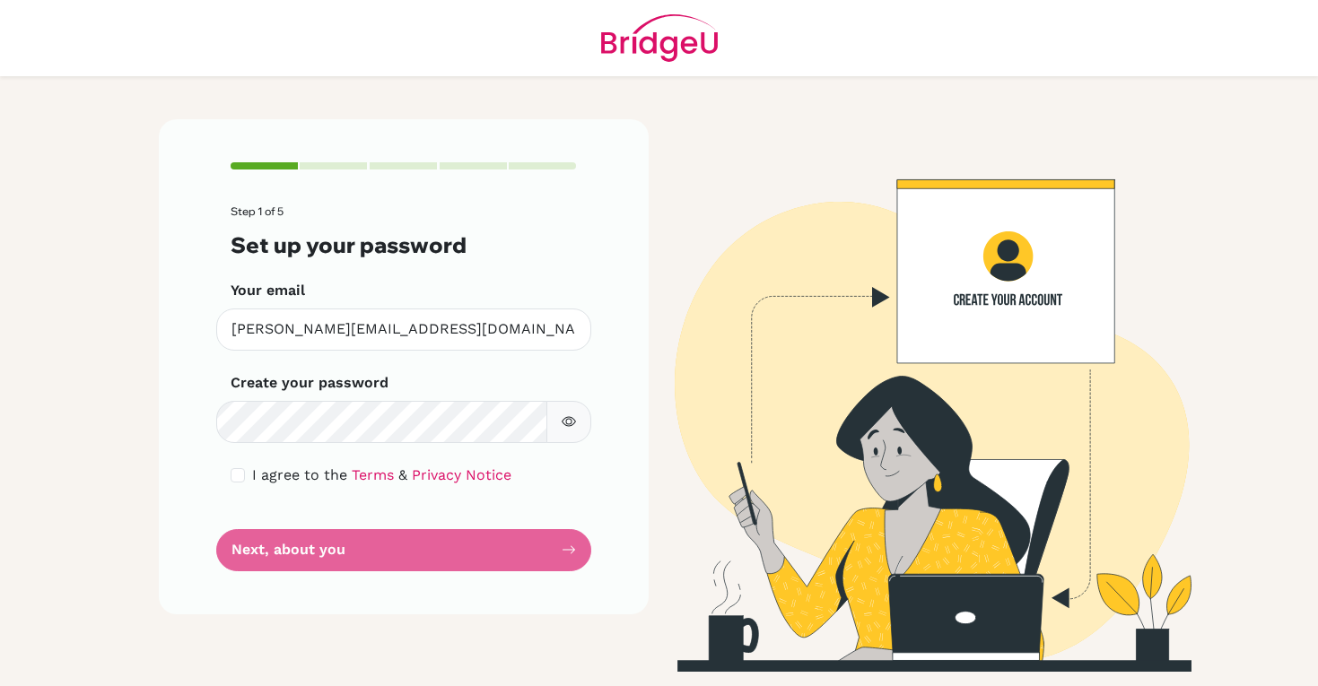  Describe the element at coordinates (257, 211) in the screenshot. I see `span: Step 1 of 5` at that location.